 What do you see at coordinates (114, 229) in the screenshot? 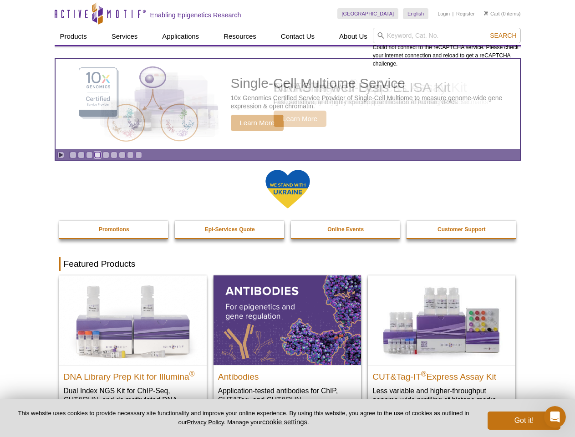
I see `strong: Promotions` at bounding box center [114, 229].